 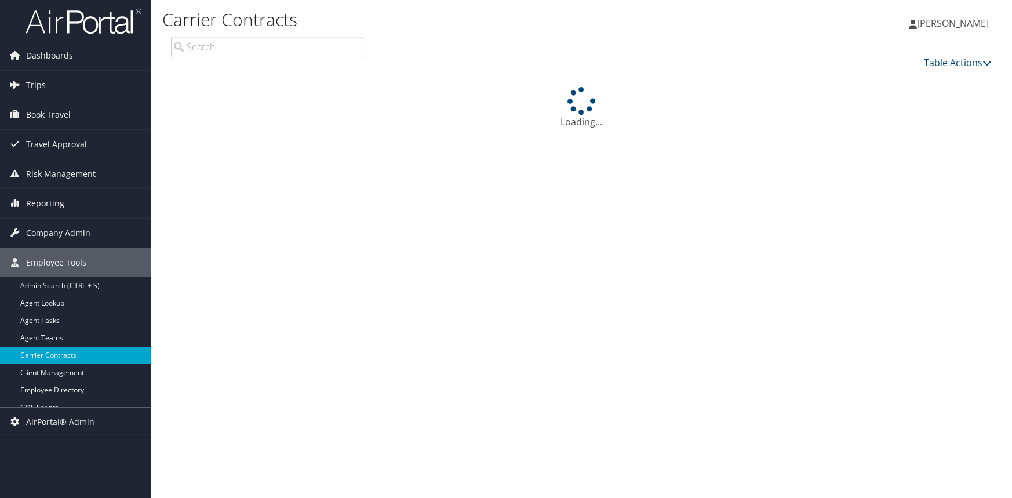 I want to click on span: Company Admin, so click(x=58, y=233).